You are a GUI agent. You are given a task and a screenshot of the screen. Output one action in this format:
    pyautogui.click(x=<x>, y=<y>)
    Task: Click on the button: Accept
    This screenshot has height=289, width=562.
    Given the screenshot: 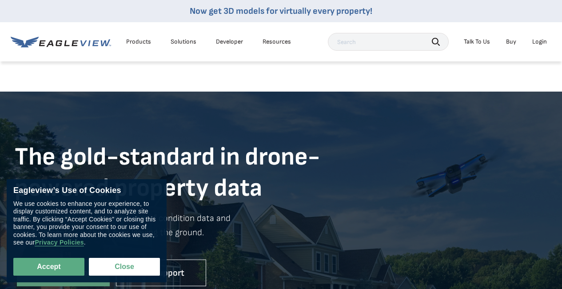 What is the action you would take?
    pyautogui.click(x=49, y=266)
    